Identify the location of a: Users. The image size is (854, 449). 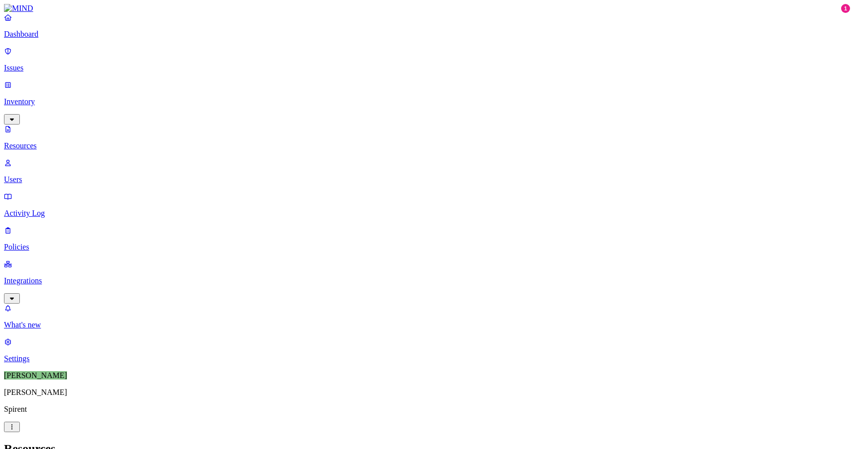
(427, 171).